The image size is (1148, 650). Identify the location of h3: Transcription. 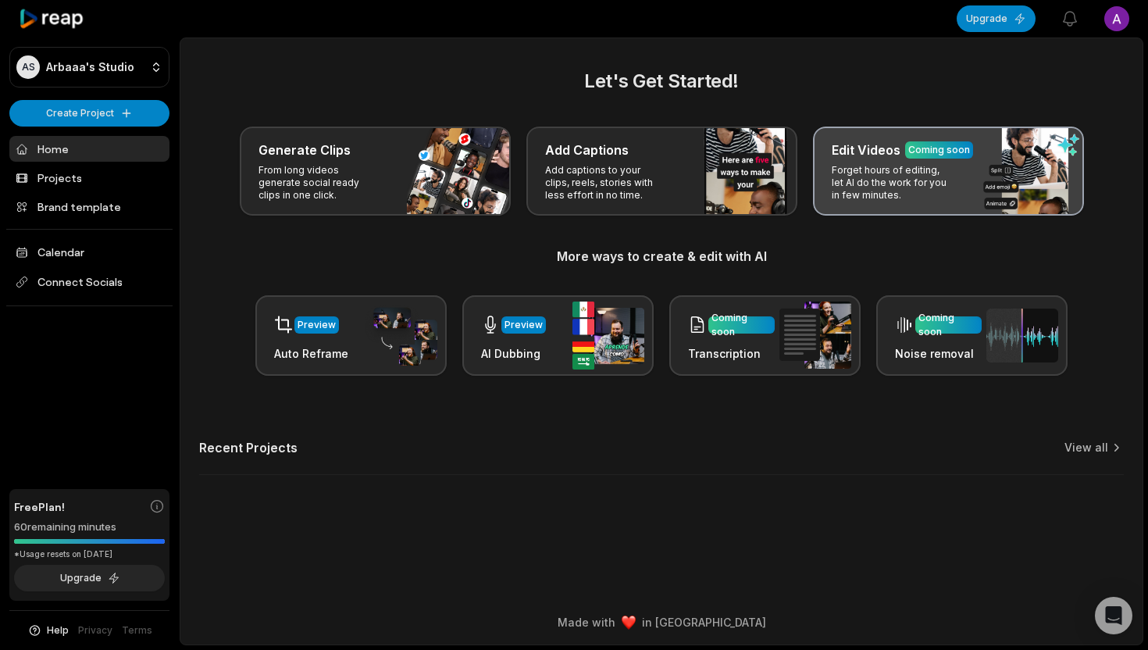
(731, 353).